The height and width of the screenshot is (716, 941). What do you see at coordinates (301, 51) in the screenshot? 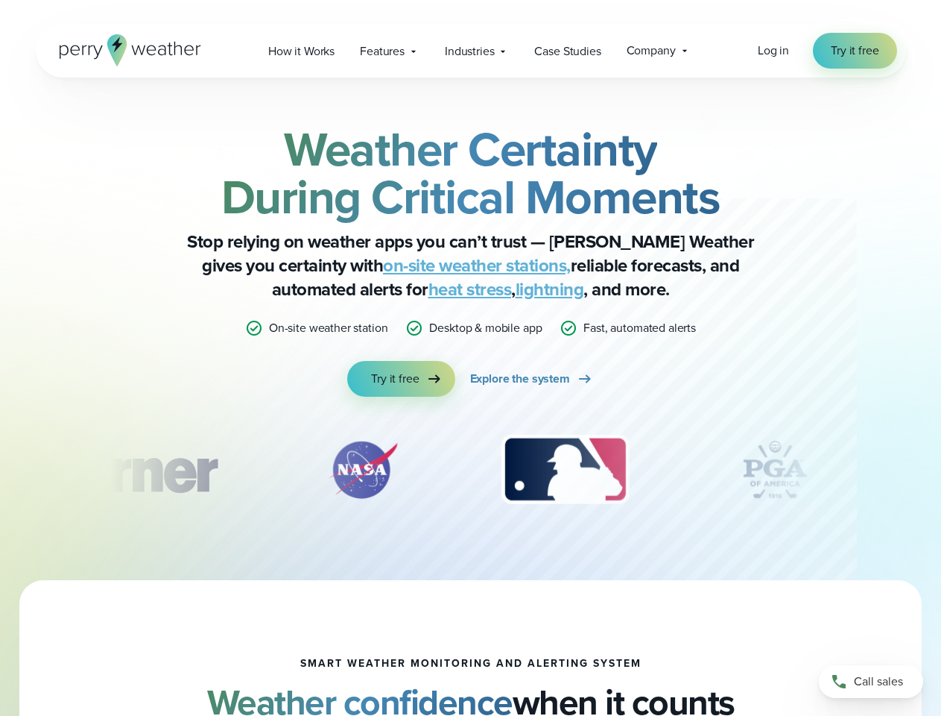
I see `a: How it Works` at bounding box center [301, 51].